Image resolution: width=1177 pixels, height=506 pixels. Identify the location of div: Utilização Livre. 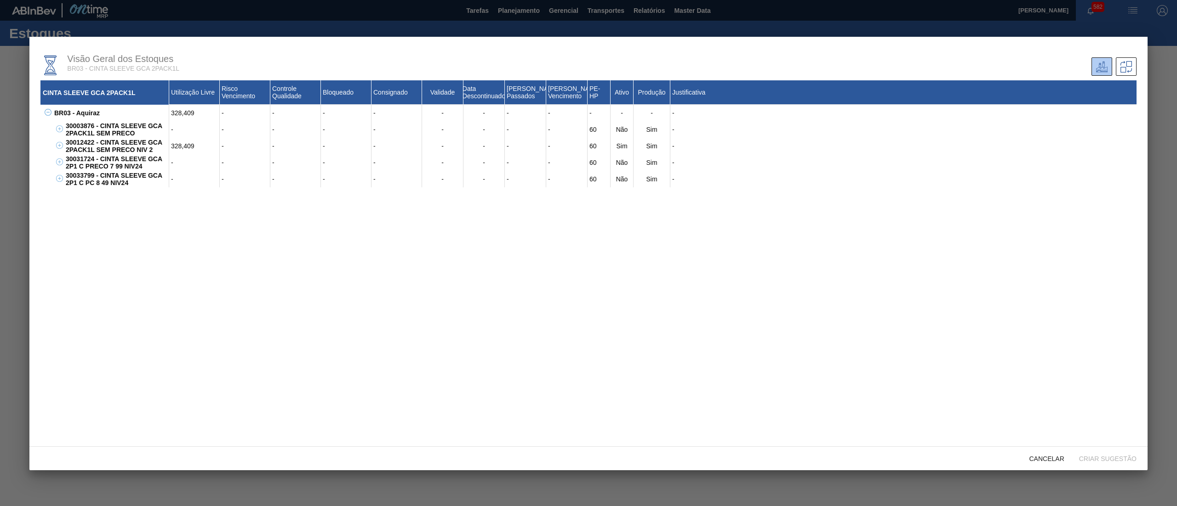
(194, 92).